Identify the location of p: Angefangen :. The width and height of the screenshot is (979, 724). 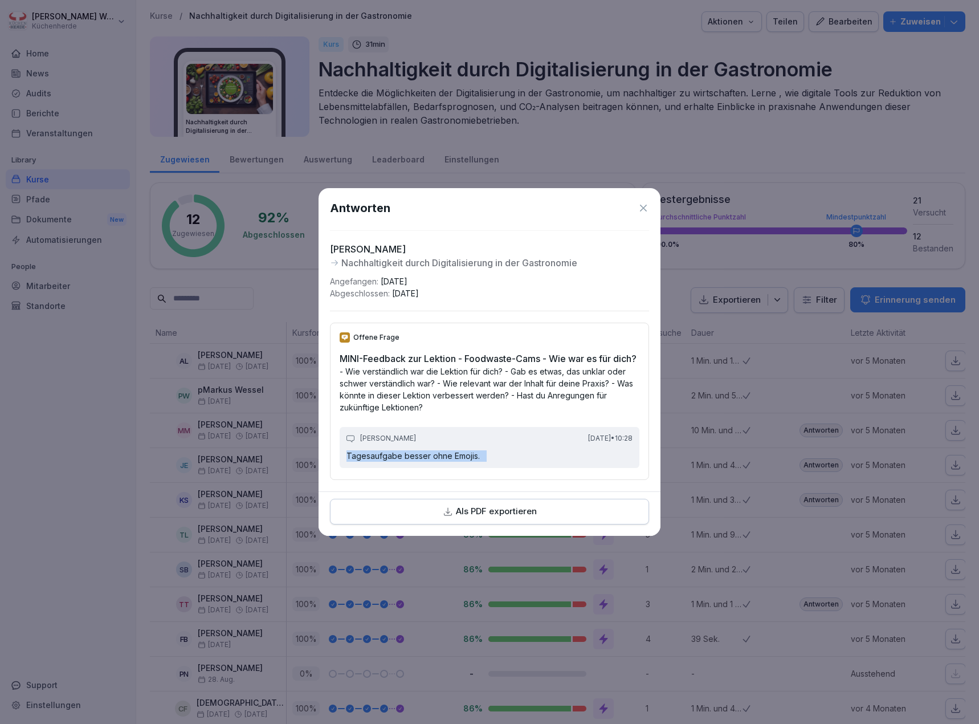
(374, 281).